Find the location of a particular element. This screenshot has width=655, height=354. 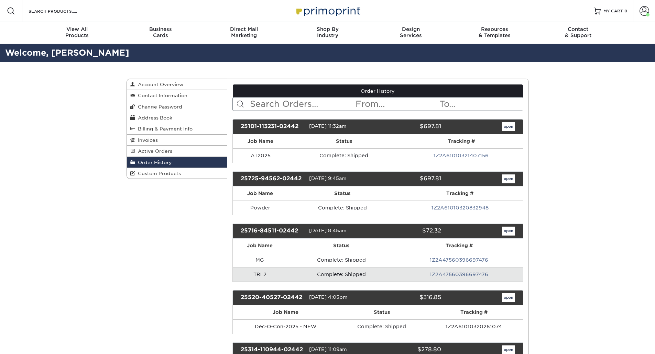

span: Change Password is located at coordinates (158, 107).